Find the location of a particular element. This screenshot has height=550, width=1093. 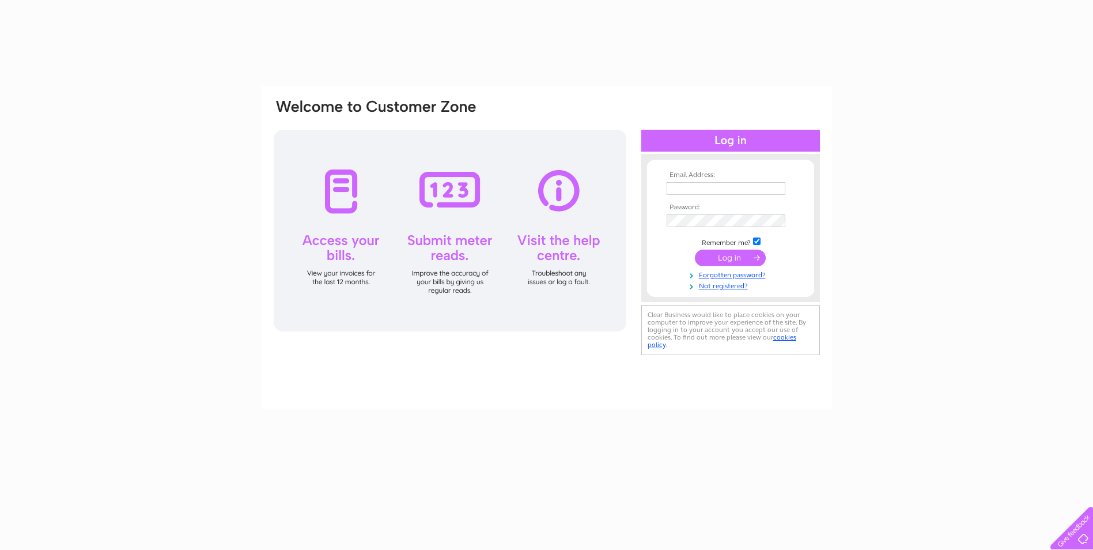

th: Email Address: is located at coordinates (731, 175).